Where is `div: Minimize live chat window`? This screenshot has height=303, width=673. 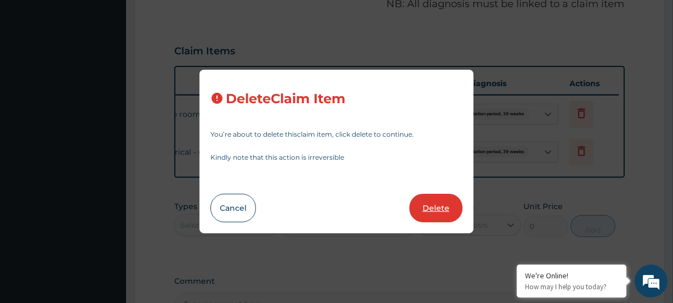
div: Minimize live chat window is located at coordinates (193, 19).